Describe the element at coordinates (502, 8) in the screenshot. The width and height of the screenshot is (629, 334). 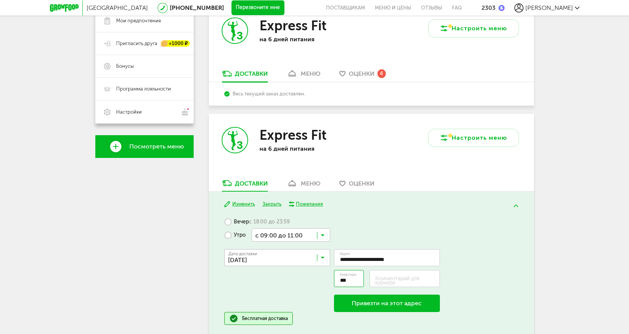
I see `img: bonus_b.cdccf46.png` at that location.